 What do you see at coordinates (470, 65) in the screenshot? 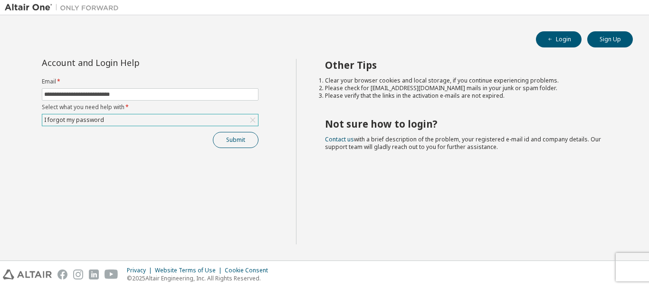
I see `h2: Other Tips` at bounding box center [470, 65].